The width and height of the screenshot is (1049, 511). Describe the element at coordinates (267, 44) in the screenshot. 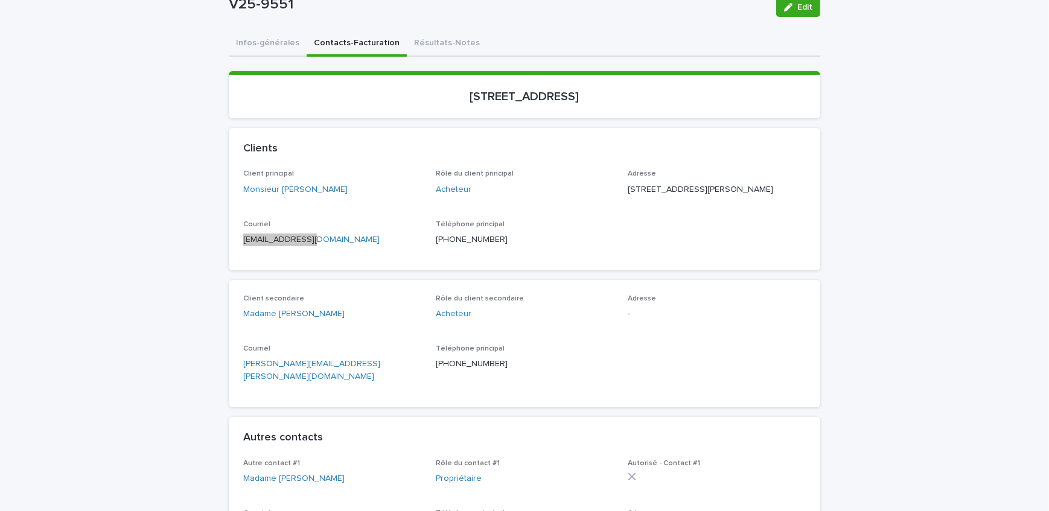

I see `button: Infos-générales` at that location.